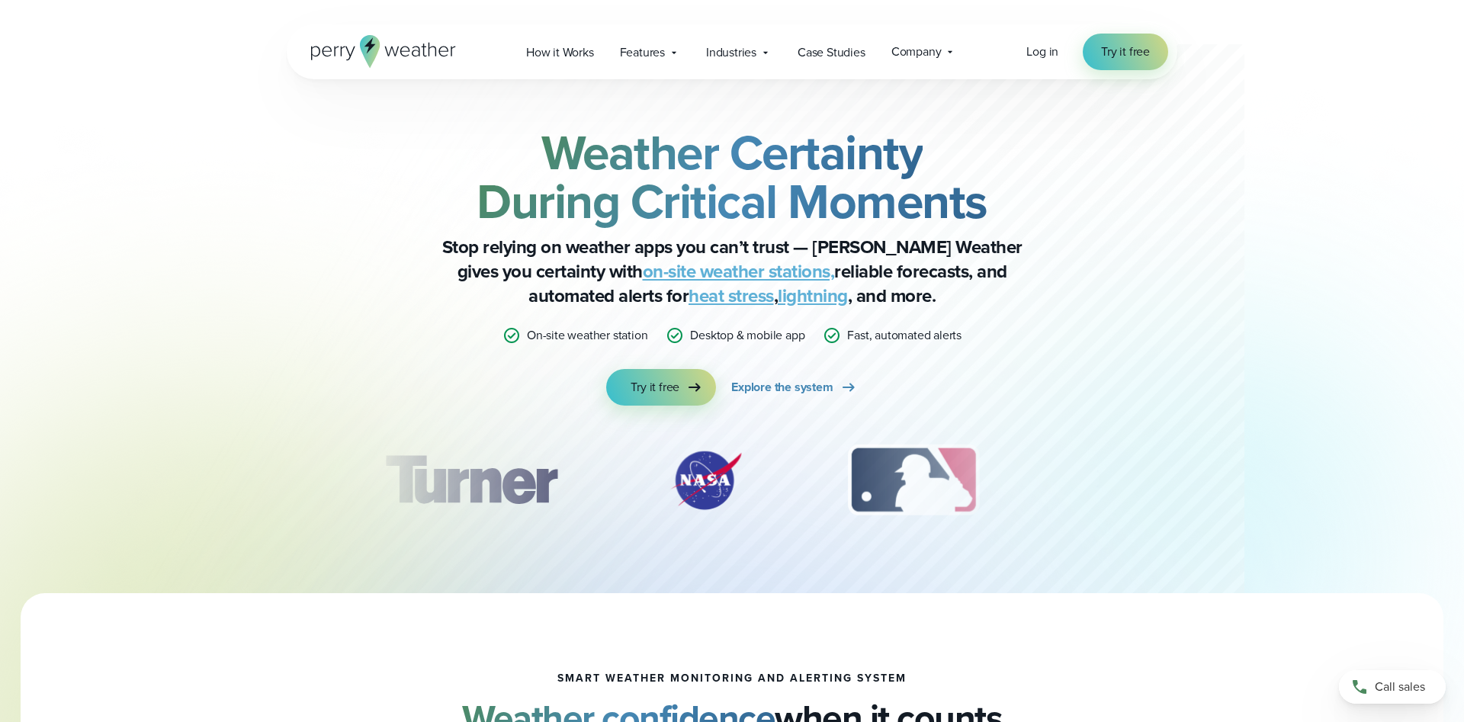 The image size is (1464, 722). I want to click on span: Features, so click(642, 53).